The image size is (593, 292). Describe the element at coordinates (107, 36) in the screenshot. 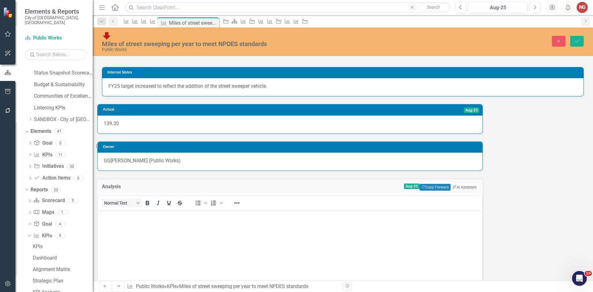

I see `img: Below Plan` at that location.